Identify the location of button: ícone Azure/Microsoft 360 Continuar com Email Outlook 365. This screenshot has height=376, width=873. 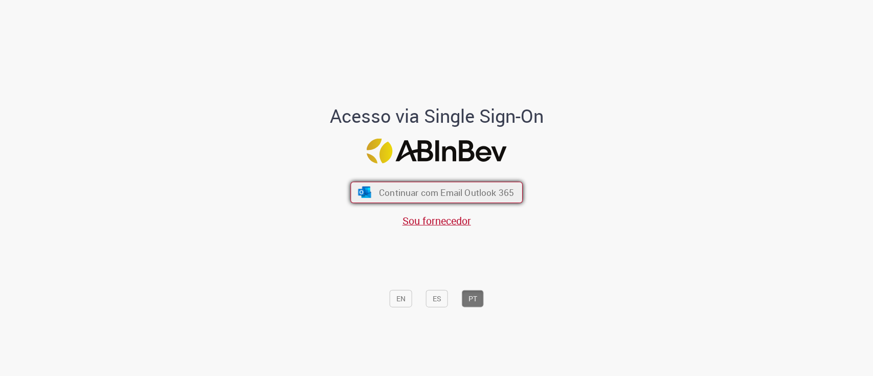
(436, 192).